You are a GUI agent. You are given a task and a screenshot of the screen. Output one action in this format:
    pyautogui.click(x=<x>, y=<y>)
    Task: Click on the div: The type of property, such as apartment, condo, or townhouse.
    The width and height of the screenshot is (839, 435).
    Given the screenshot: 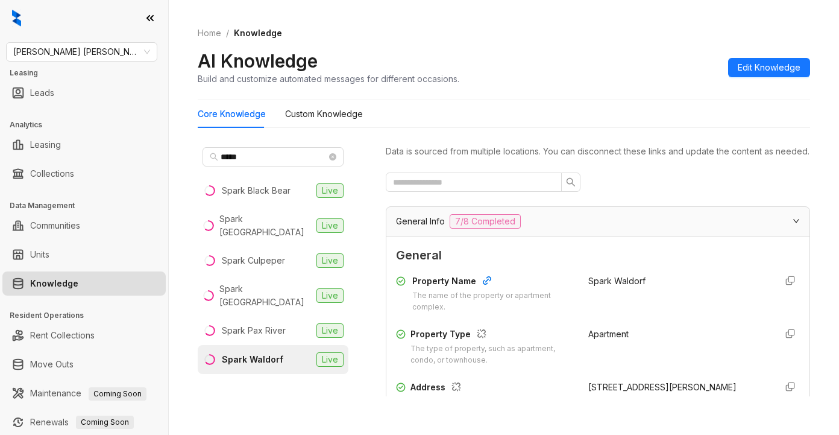 What is the action you would take?
    pyautogui.click(x=492, y=355)
    